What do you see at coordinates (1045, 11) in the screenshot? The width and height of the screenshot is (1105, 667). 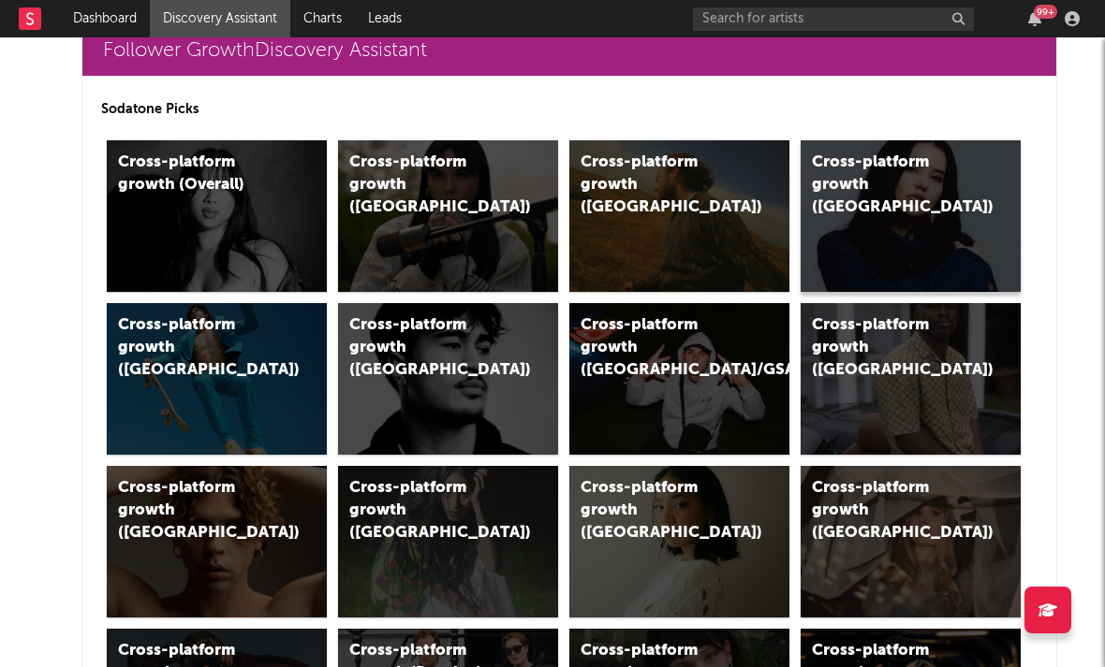 I see `div: 99 +` at bounding box center [1045, 11].